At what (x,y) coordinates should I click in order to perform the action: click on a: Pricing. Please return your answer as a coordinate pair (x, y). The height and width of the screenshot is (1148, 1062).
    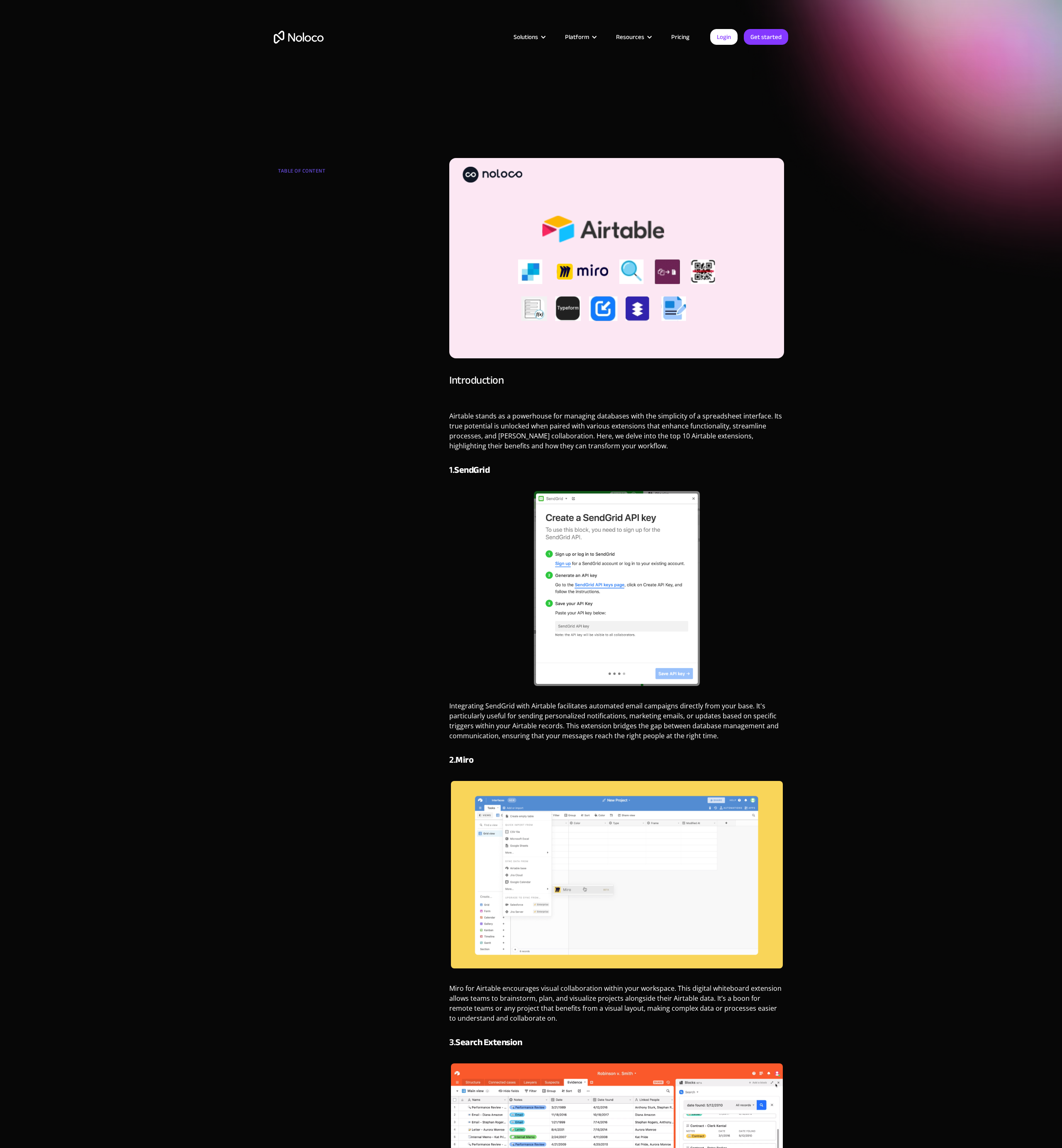
    Looking at the image, I should click on (680, 37).